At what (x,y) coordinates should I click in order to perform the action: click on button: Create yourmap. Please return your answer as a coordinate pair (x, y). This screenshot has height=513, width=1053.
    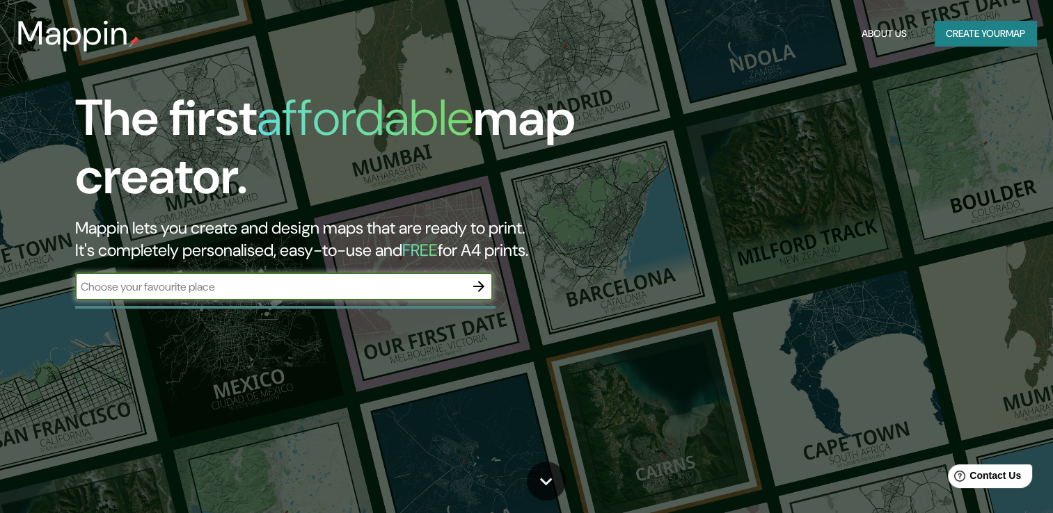
    Looking at the image, I should click on (985, 33).